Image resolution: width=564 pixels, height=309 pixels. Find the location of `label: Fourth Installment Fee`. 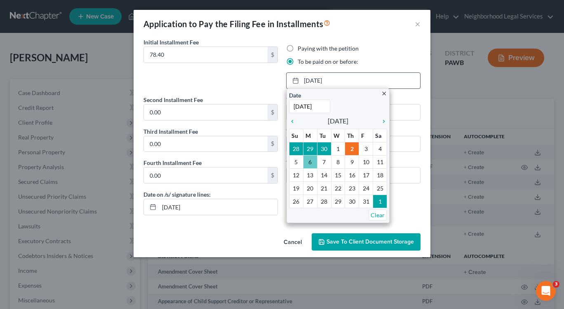

label: Fourth Installment Fee is located at coordinates (172, 163).